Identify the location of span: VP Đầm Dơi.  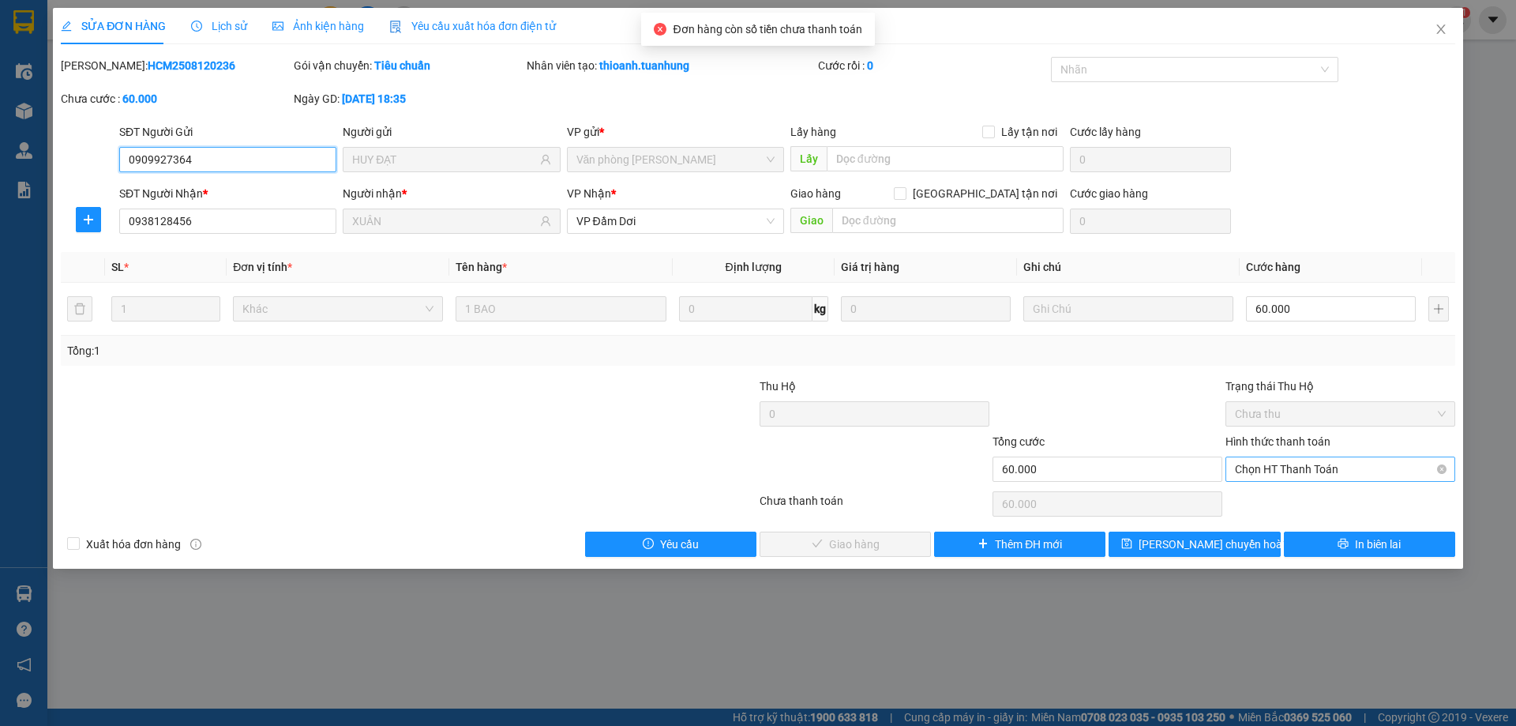
(675, 221).